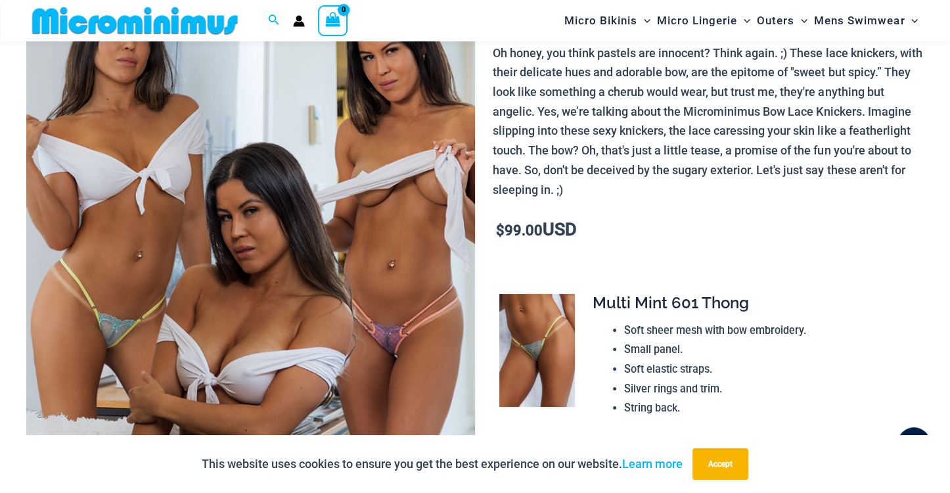 Image resolution: width=950 pixels, height=493 pixels. What do you see at coordinates (704, 20) in the screenshot?
I see `a: Micro LingerieMenu ToggleMenu Toggle` at bounding box center [704, 20].